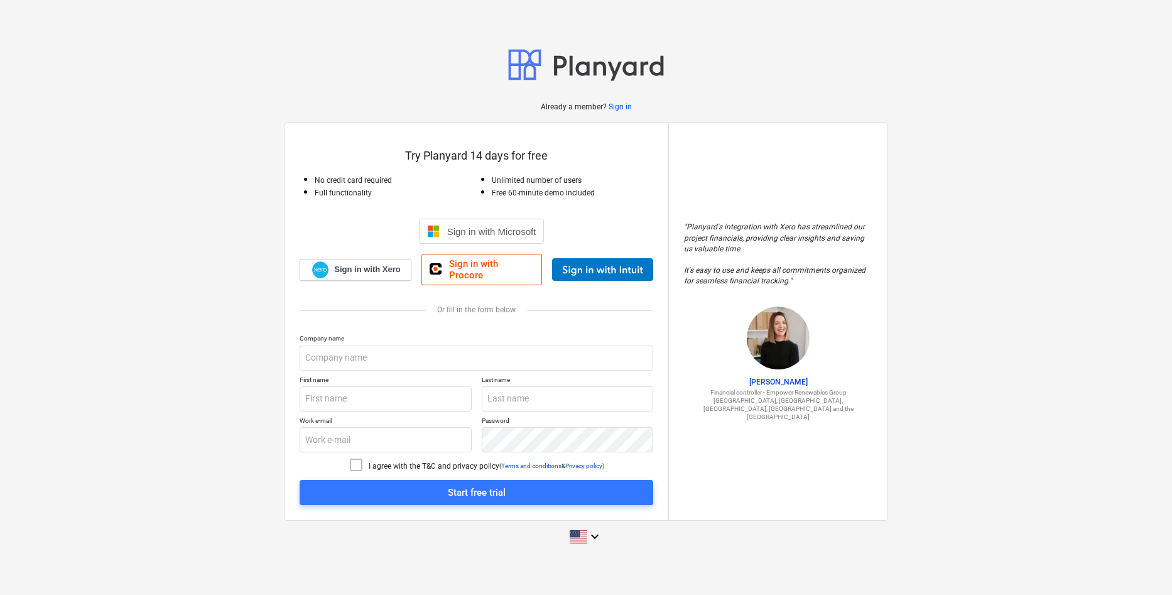 Image resolution: width=1172 pixels, height=595 pixels. What do you see at coordinates (532, 466) in the screenshot?
I see `a: Terms and conditions` at bounding box center [532, 466].